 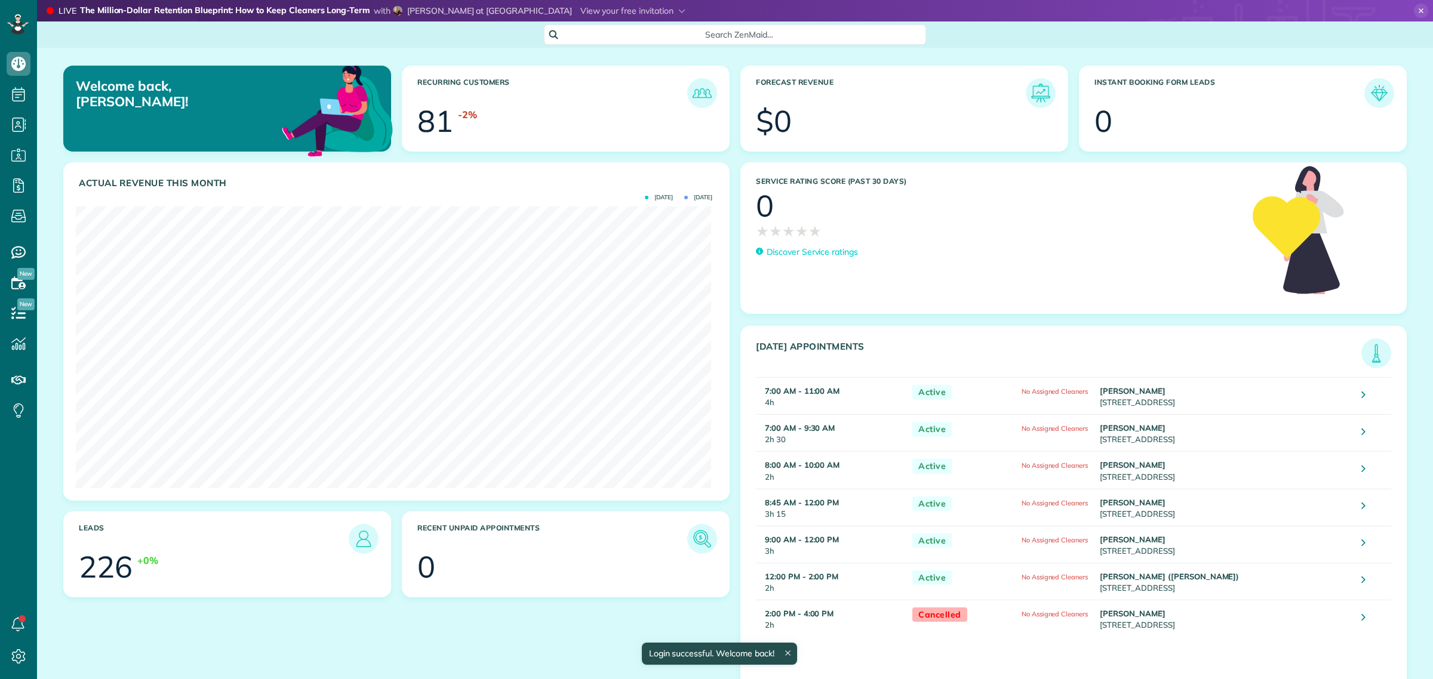 What do you see at coordinates (398, 183) in the screenshot?
I see `h3: Actual Revenue this month` at bounding box center [398, 183].